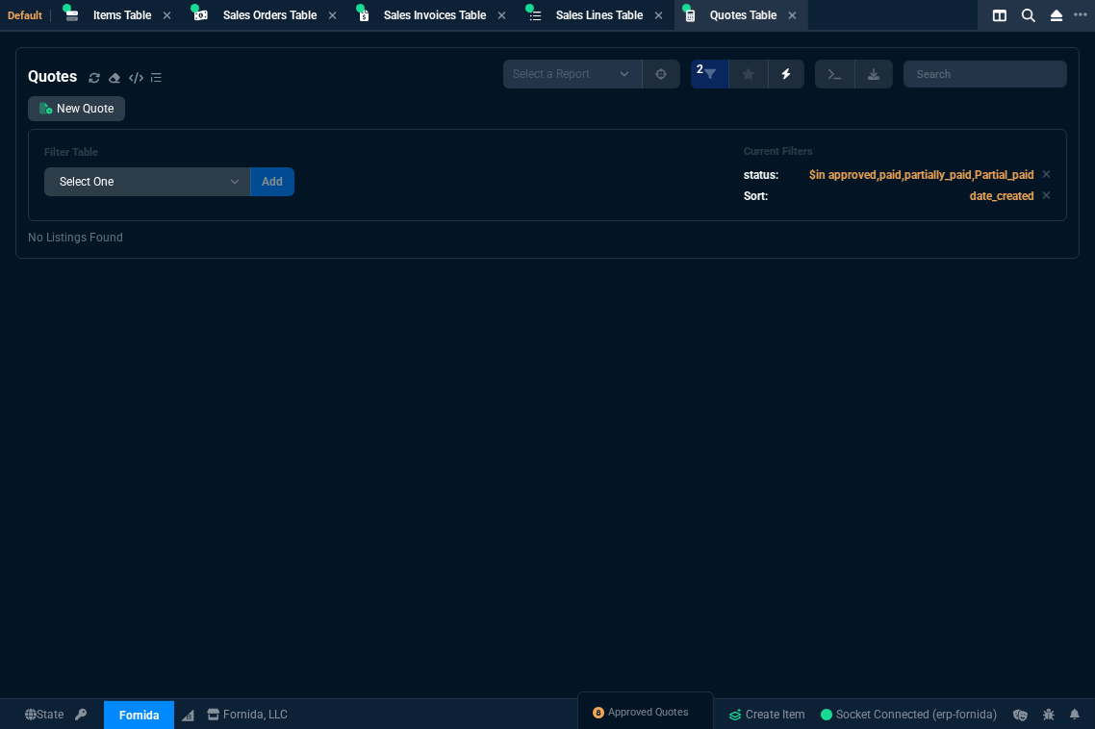 This screenshot has height=729, width=1095. I want to click on span: Sales Invoices Table, so click(435, 15).